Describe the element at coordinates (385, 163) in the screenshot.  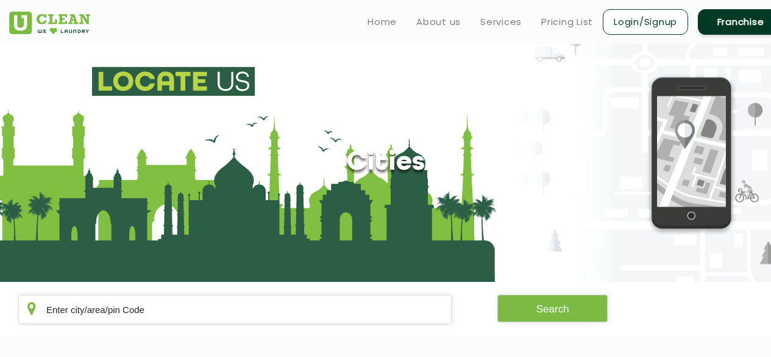
I see `h1: Cities` at that location.